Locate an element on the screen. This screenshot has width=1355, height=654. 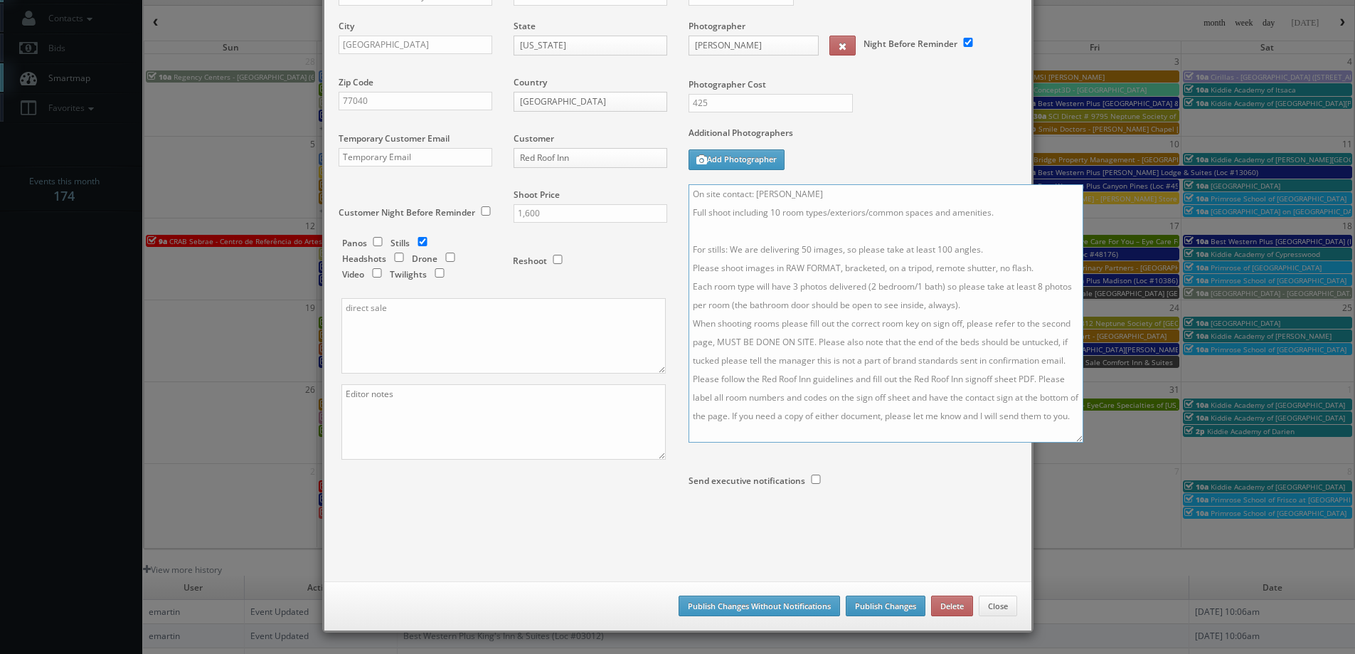
button: Add Photographer is located at coordinates (736, 159).